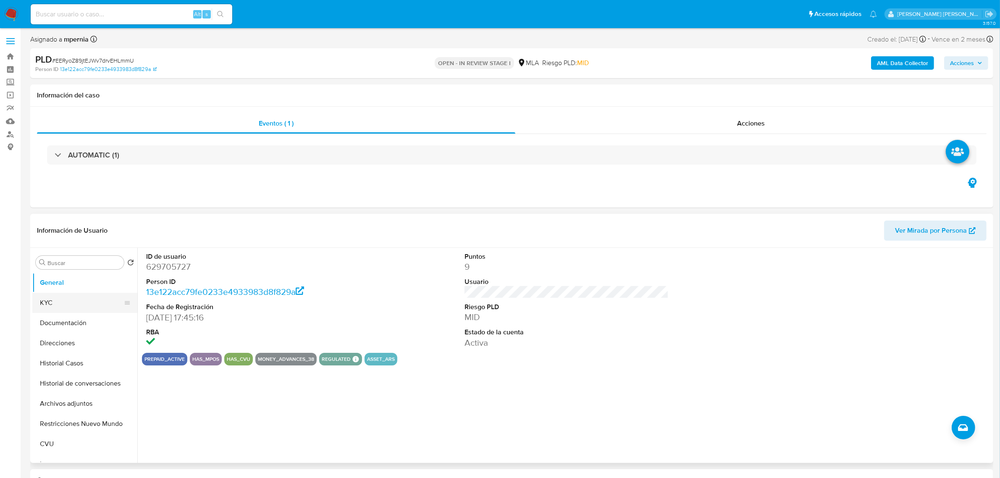  What do you see at coordinates (381, 359) in the screenshot?
I see `button: asset_ars` at bounding box center [381, 359].